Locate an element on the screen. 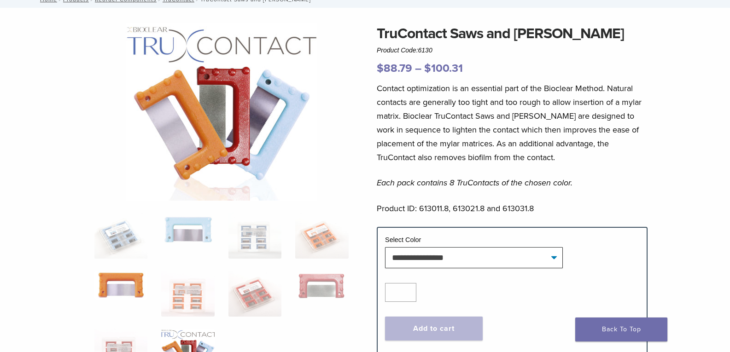 Image resolution: width=730 pixels, height=352 pixels. em: Each pack contains 8 TruContacts of the chosen color. is located at coordinates (475, 183).